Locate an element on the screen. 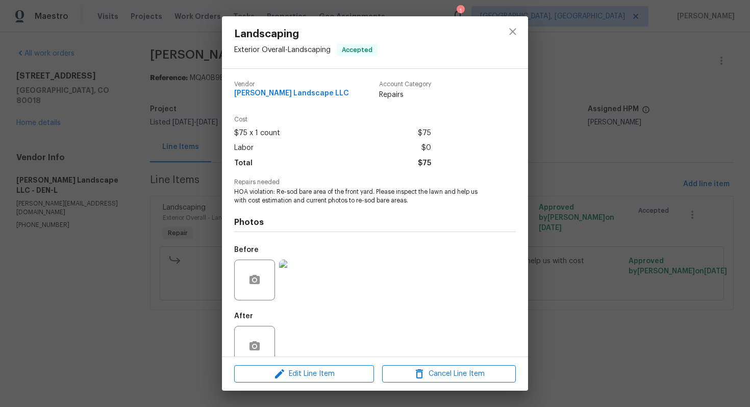  h5: After is located at coordinates (243, 316).